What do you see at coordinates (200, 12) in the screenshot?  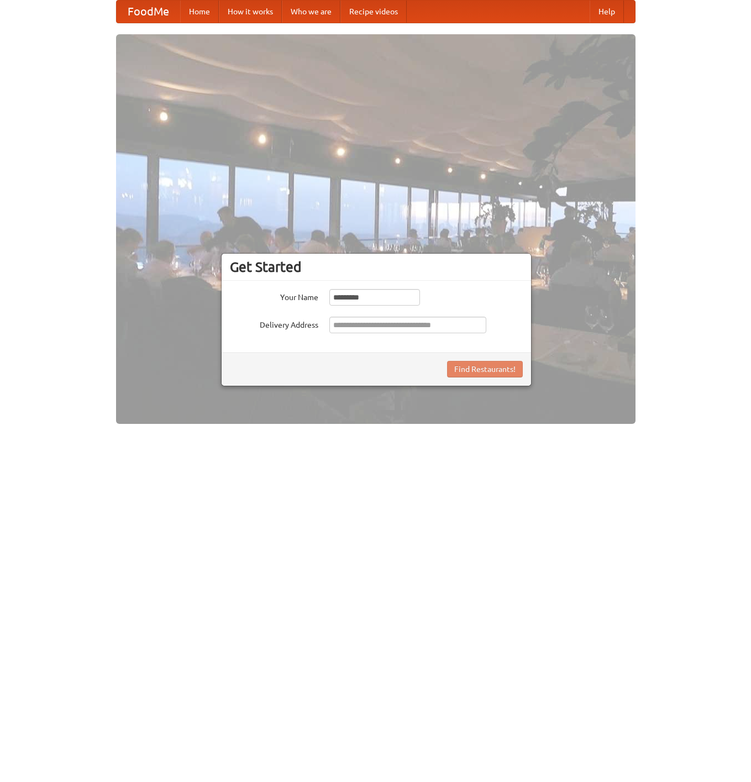 I see `a: Home` at bounding box center [200, 12].